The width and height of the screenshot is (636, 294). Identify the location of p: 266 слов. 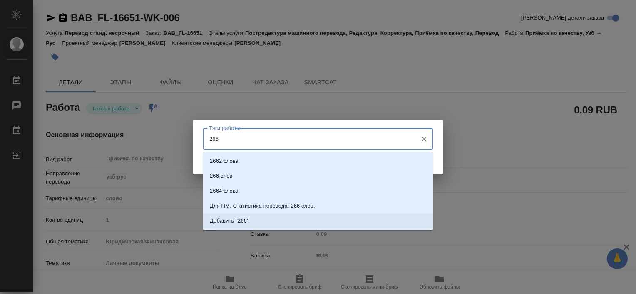
(221, 176).